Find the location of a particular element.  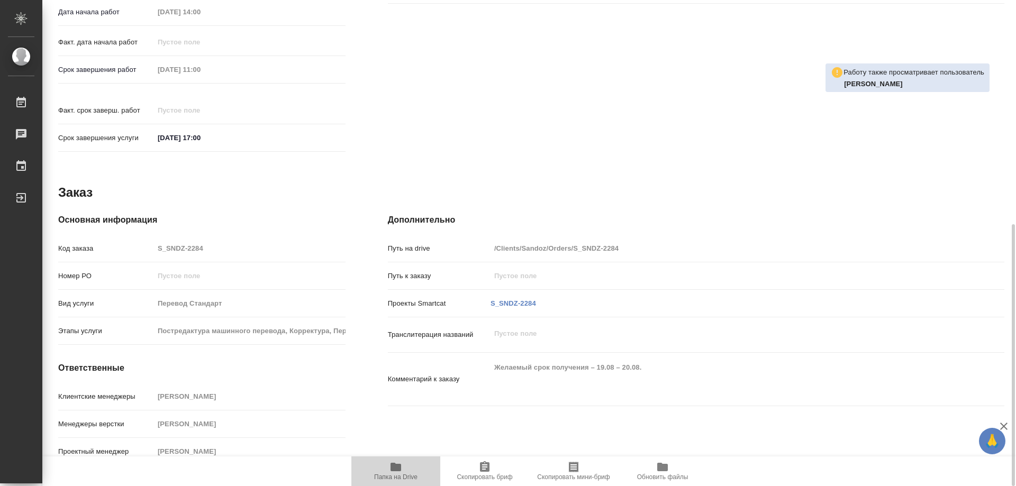

p: Вид услуги is located at coordinates (106, 304).